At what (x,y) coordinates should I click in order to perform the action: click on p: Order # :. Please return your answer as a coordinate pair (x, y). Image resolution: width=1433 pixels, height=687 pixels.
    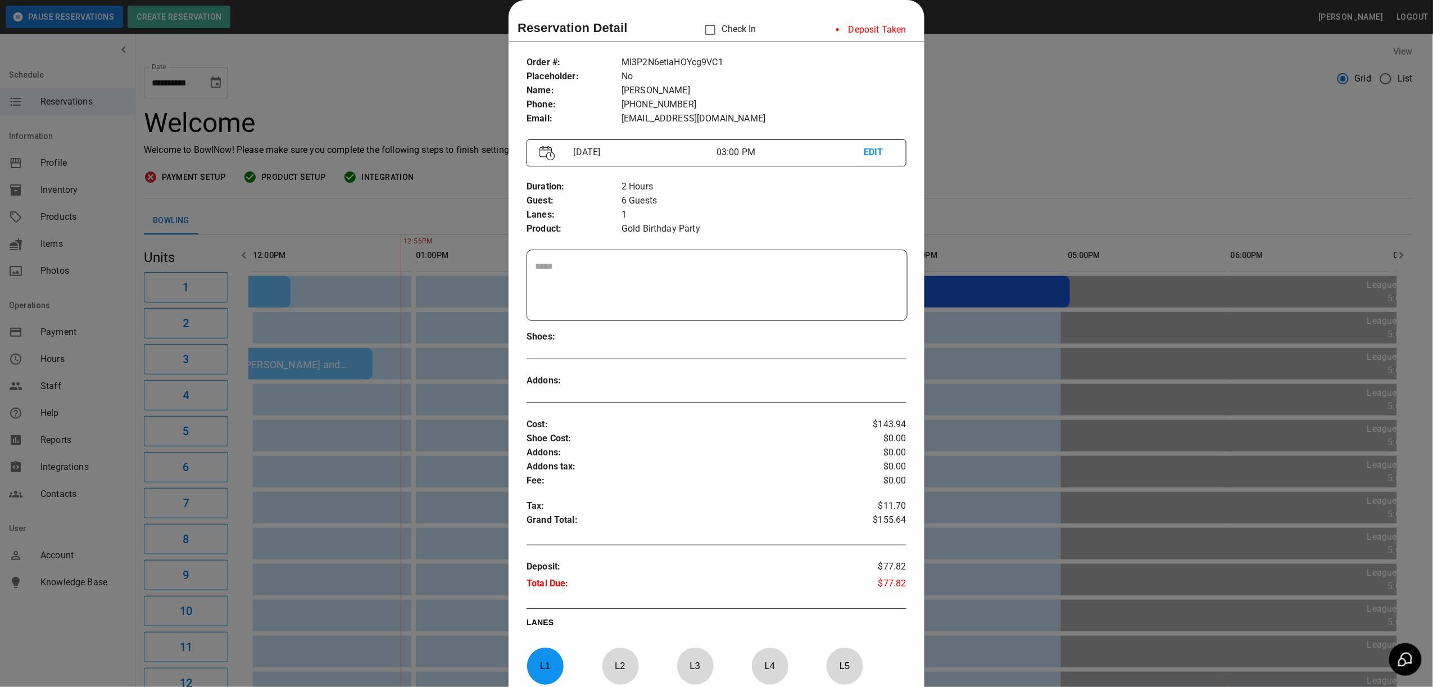
    Looking at the image, I should click on (574, 62).